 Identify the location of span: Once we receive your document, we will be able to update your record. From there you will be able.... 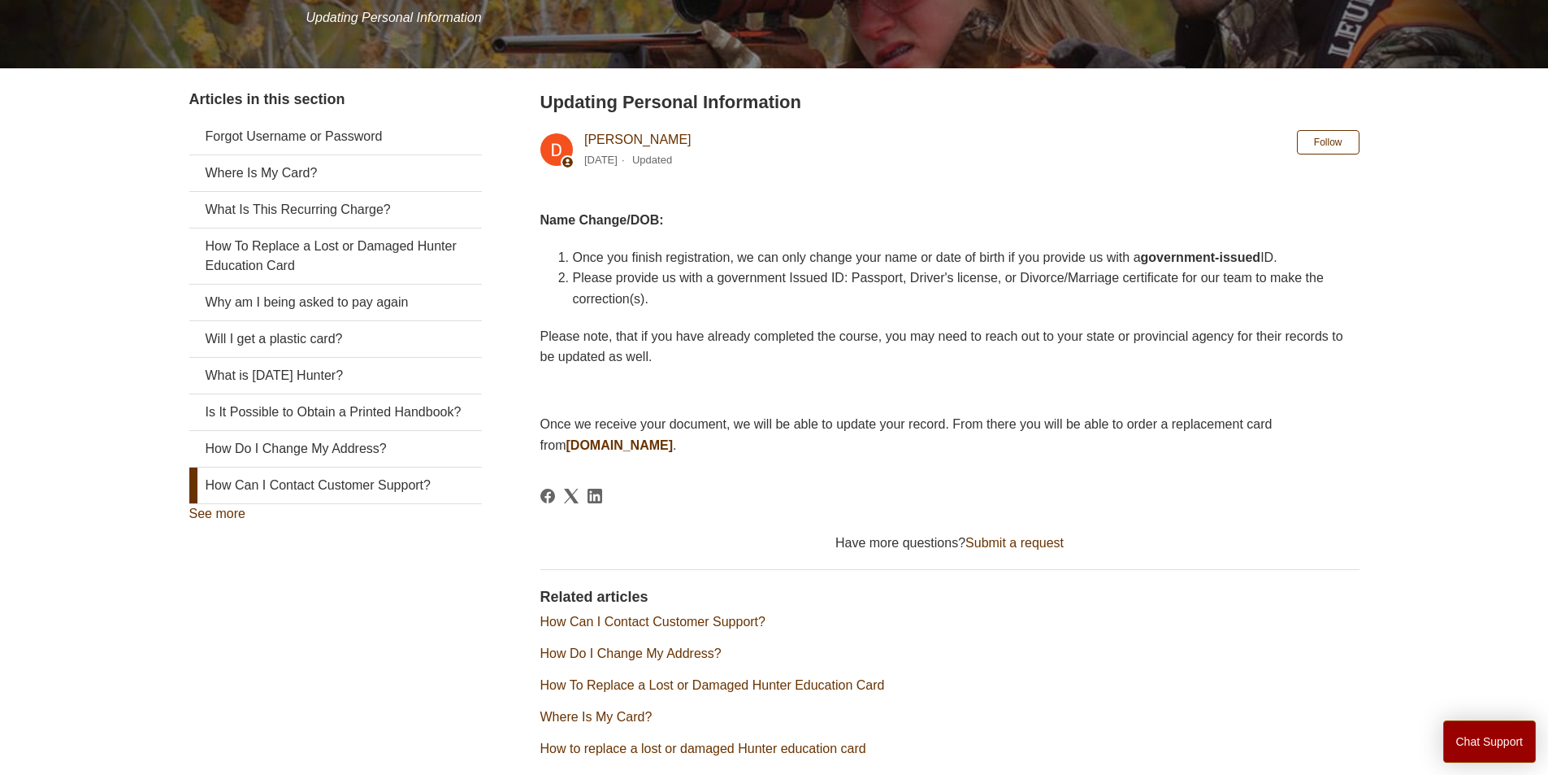
(906, 434).